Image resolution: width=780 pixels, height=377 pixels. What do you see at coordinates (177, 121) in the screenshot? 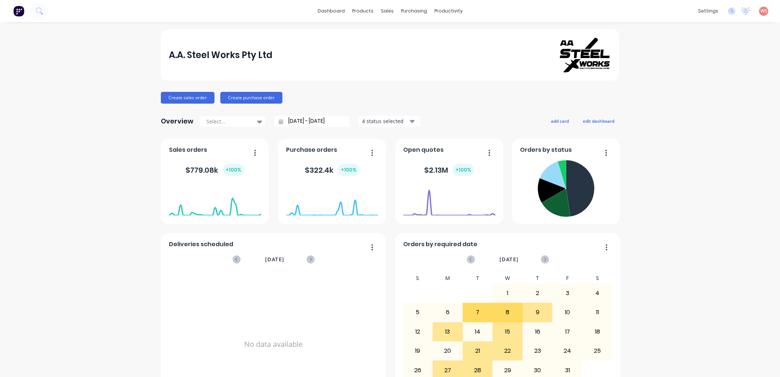
I see `div: Overview` at bounding box center [177, 121].